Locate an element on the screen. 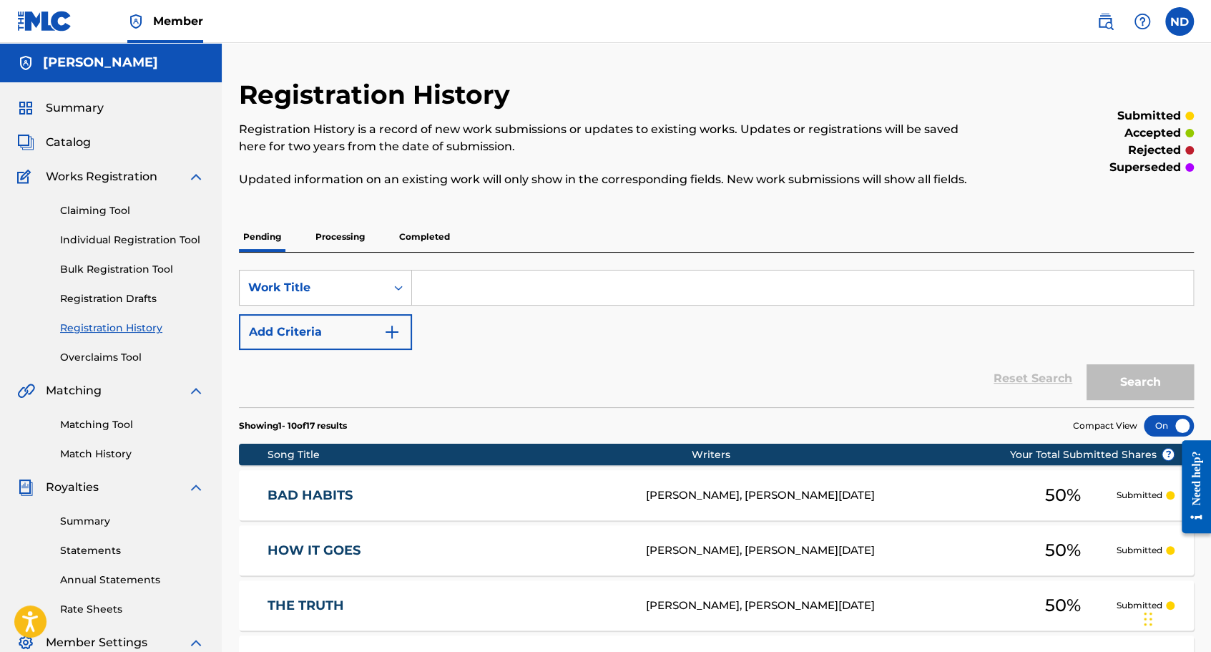  p: Processing is located at coordinates (340, 237).